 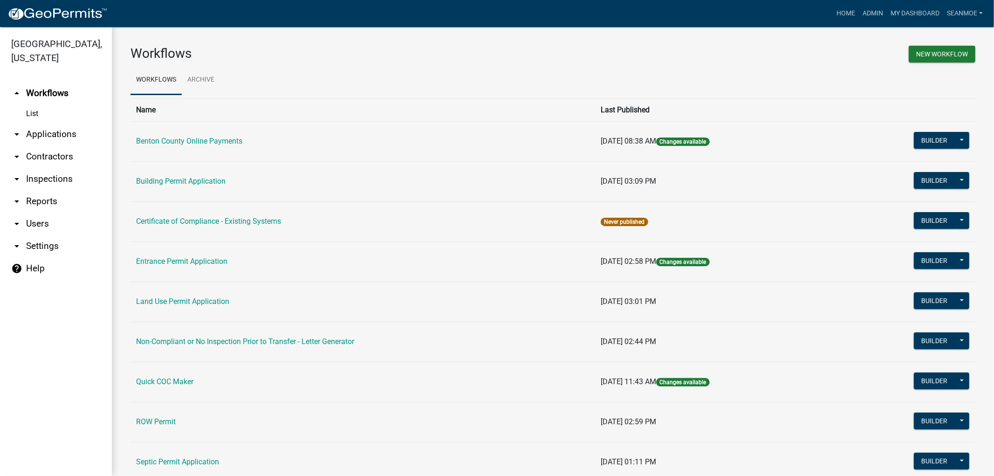 I want to click on a: Home, so click(x=846, y=14).